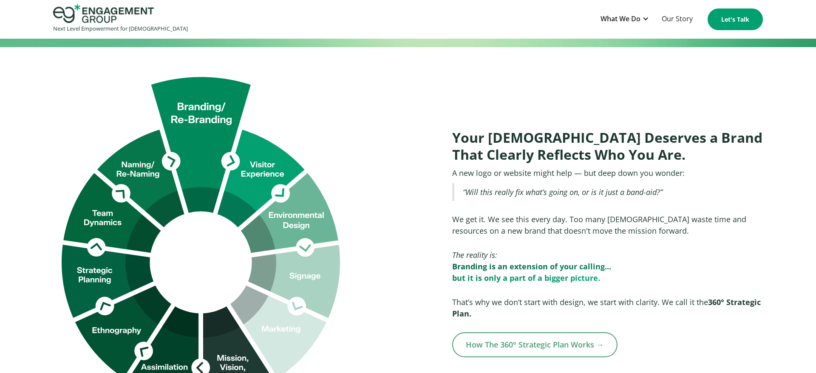  Describe the element at coordinates (273, 74) in the screenshot. I see `span: Phone number` at that location.